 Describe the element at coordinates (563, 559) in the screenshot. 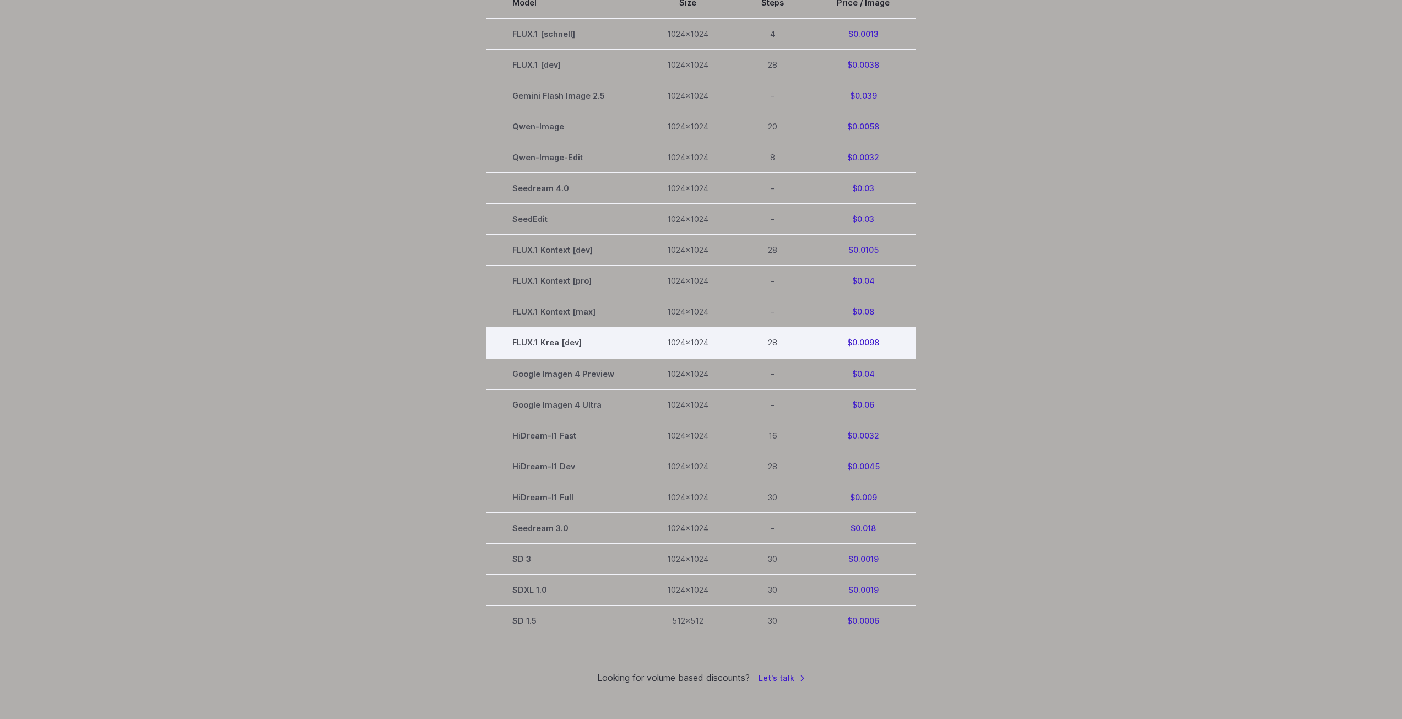

I see `td: SD 3` at that location.